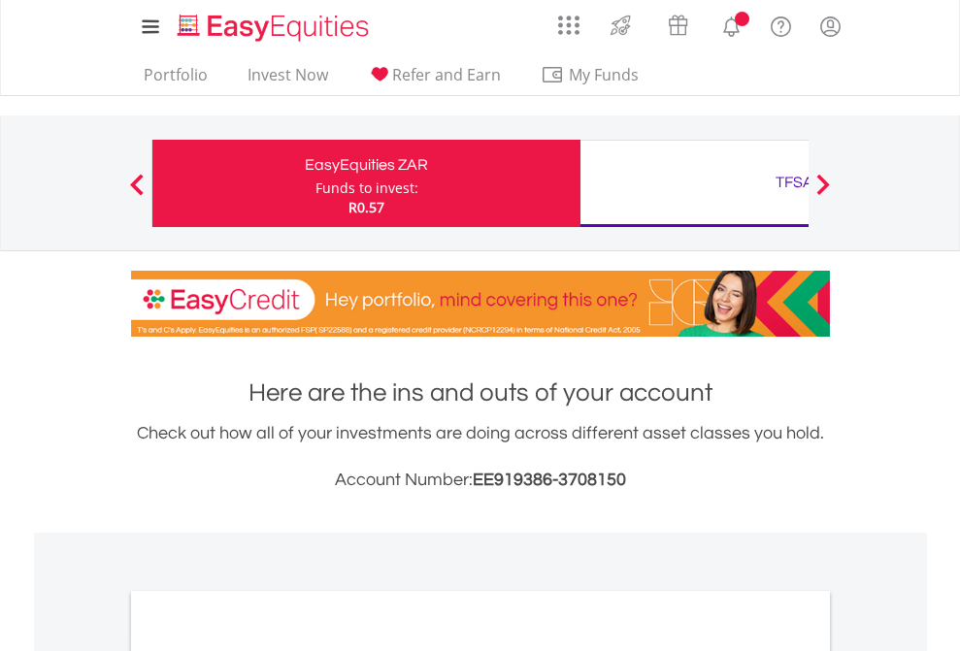 Image resolution: width=960 pixels, height=651 pixels. I want to click on a: AppsGrid, so click(569, 20).